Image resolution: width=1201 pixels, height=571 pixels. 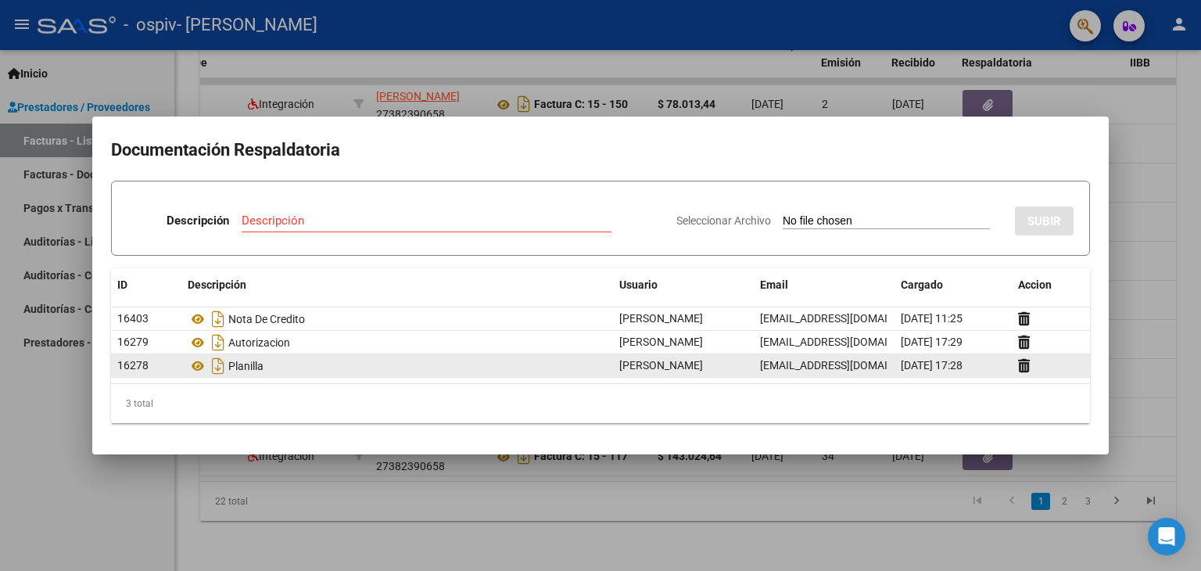 I want to click on datatable-header-cell: ID, so click(x=146, y=285).